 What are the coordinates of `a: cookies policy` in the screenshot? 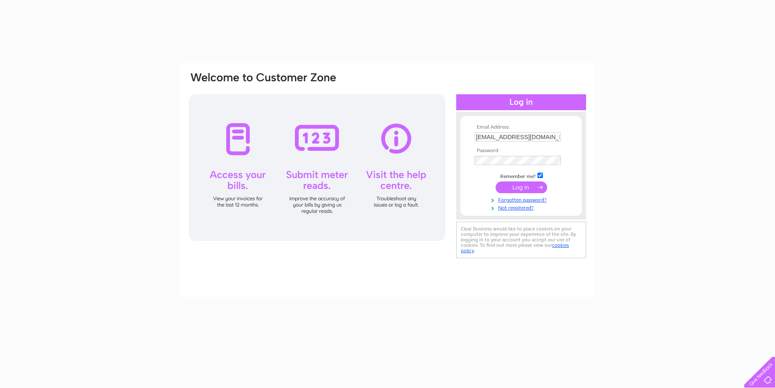 It's located at (515, 248).